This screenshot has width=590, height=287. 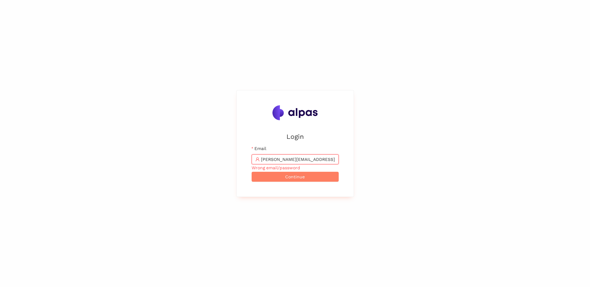 What do you see at coordinates (295, 113) in the screenshot?
I see `img: Alpas.ai Logo` at bounding box center [295, 113].